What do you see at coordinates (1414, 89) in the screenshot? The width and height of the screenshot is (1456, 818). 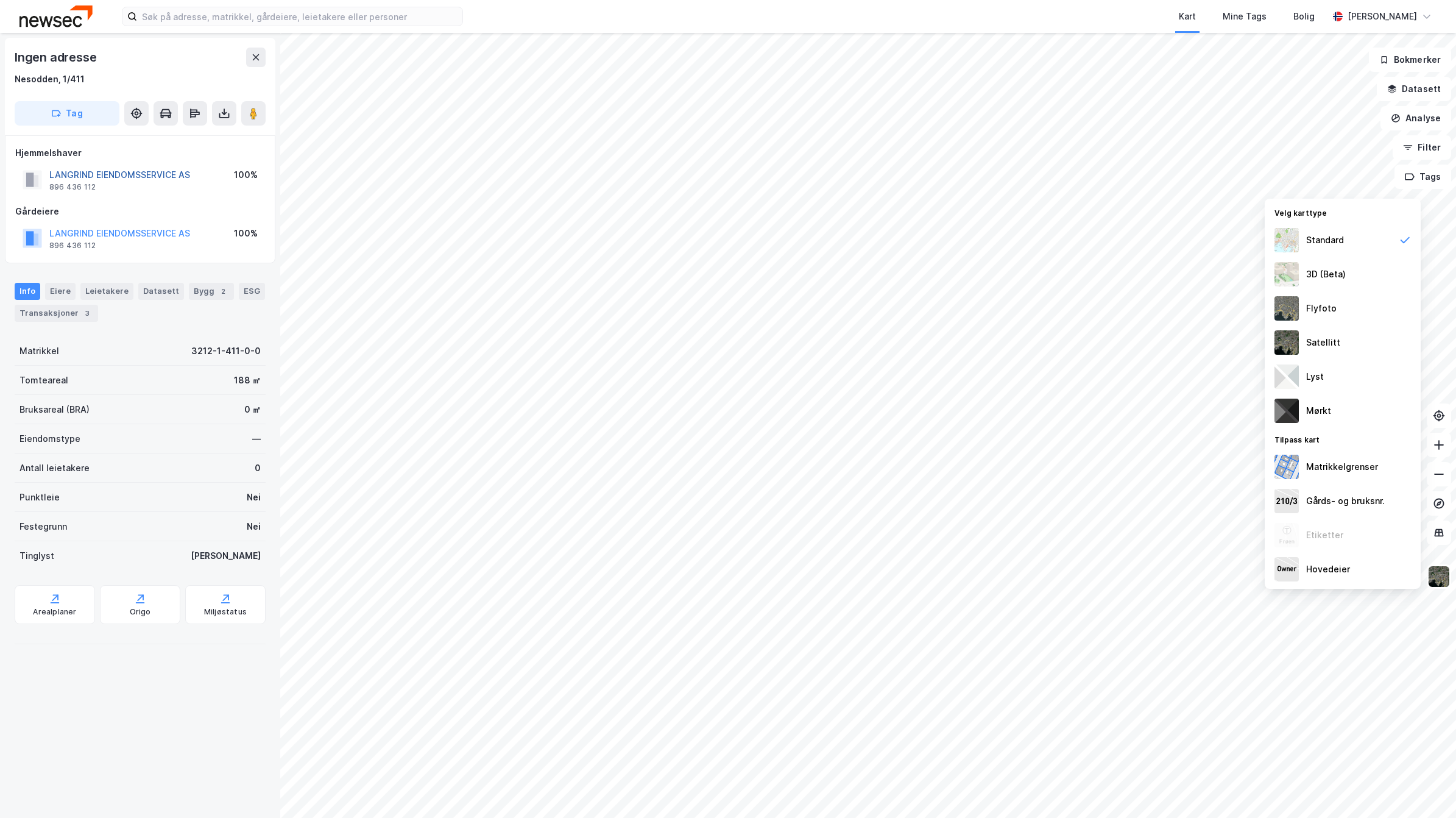 I see `button: Datasett` at bounding box center [1414, 89].